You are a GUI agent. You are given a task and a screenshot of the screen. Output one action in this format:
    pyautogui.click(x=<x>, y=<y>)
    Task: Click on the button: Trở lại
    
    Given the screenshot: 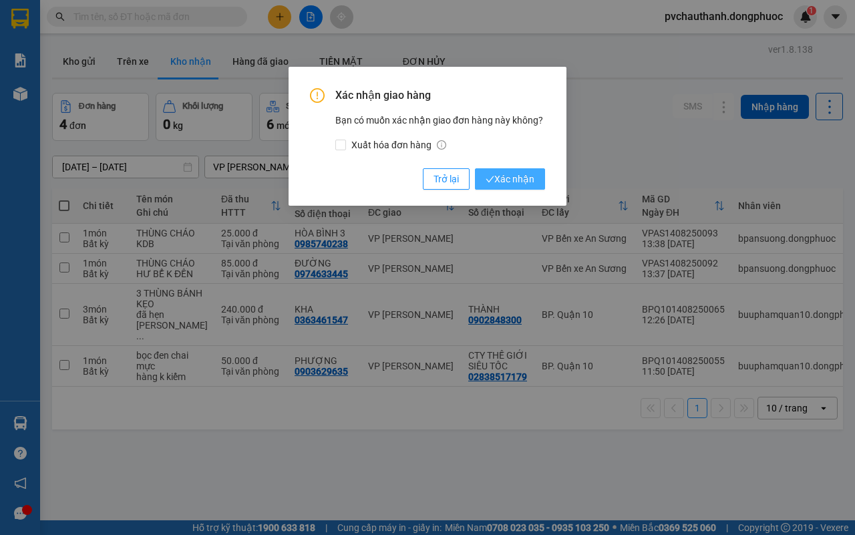 What is the action you would take?
    pyautogui.click(x=446, y=179)
    